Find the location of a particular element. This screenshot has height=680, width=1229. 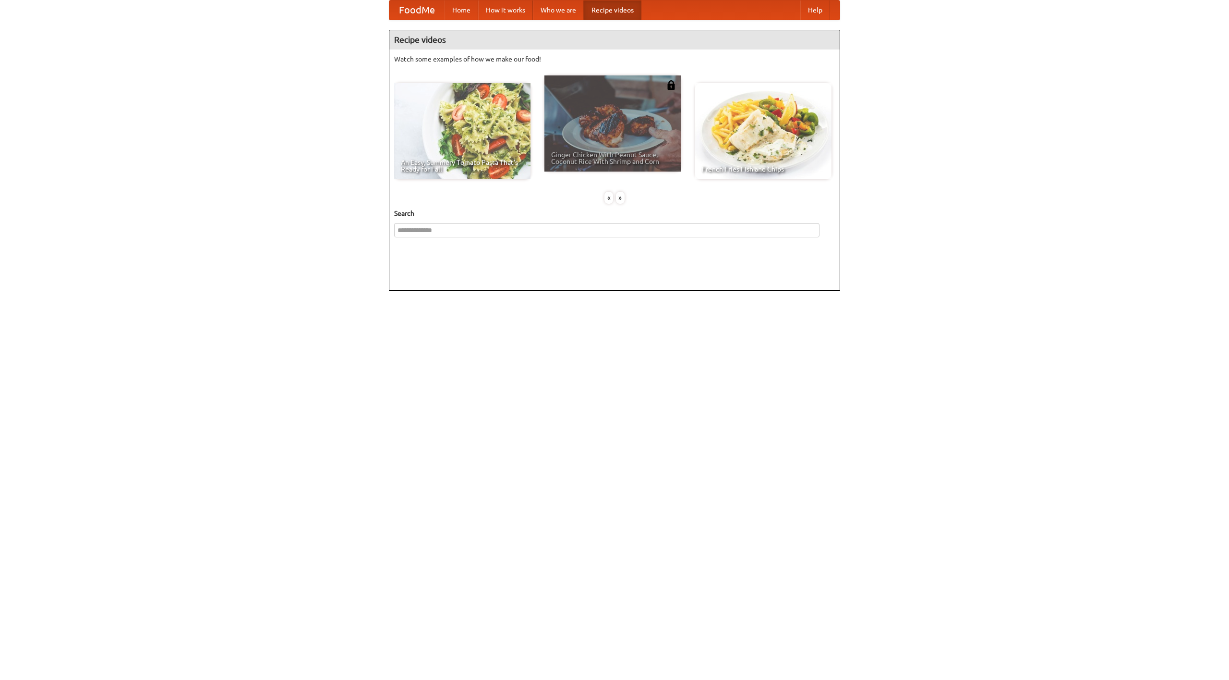

a: Help is located at coordinates (815, 10).